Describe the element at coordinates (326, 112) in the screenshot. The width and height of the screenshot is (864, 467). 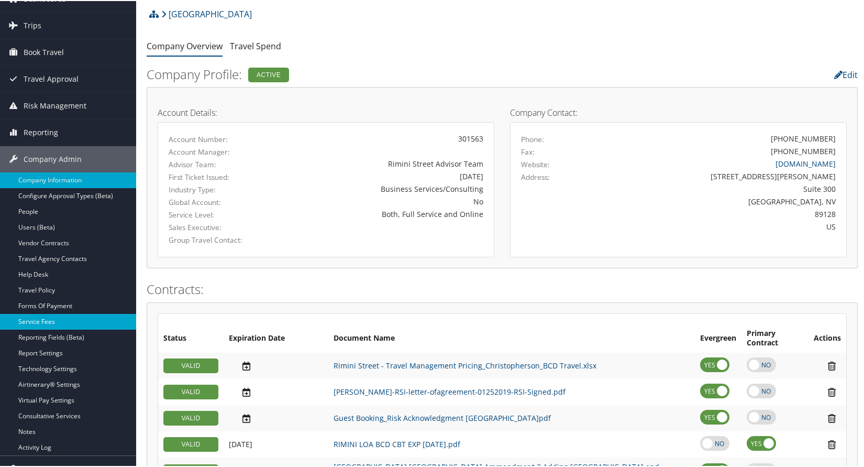
I see `h4: Account Details:` at that location.